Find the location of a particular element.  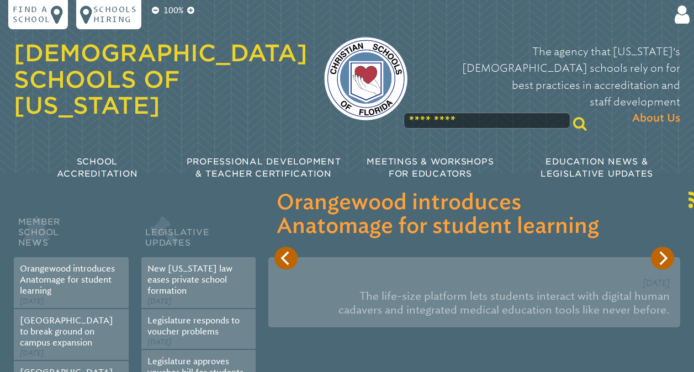

p: Find a school is located at coordinates (31, 15).